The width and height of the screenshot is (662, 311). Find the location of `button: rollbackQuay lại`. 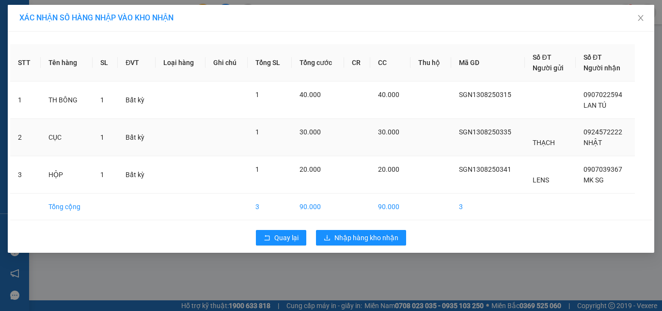

button: rollbackQuay lại is located at coordinates (281, 238).